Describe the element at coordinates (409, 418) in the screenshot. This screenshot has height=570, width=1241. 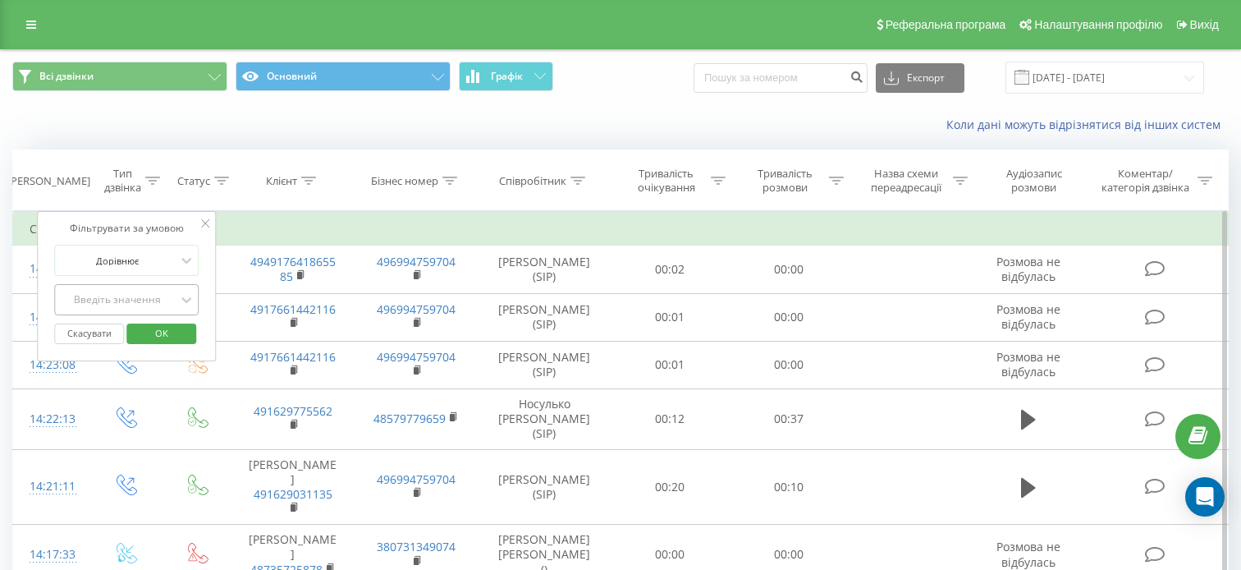
I see `a: 48579779659` at that location.